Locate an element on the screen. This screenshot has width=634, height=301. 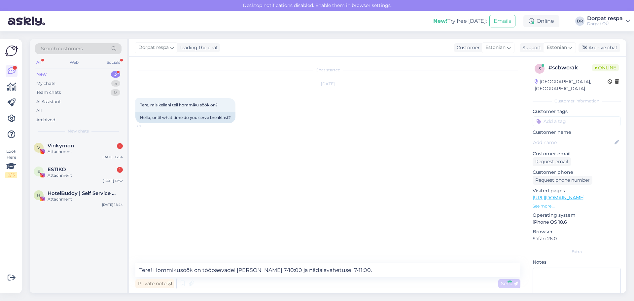
span: Dorpat respa is located at coordinates (154, 48).